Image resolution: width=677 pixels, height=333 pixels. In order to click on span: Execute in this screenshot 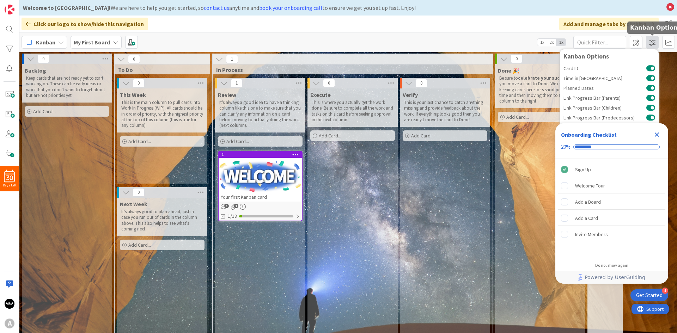, I will do `click(321, 95)`.